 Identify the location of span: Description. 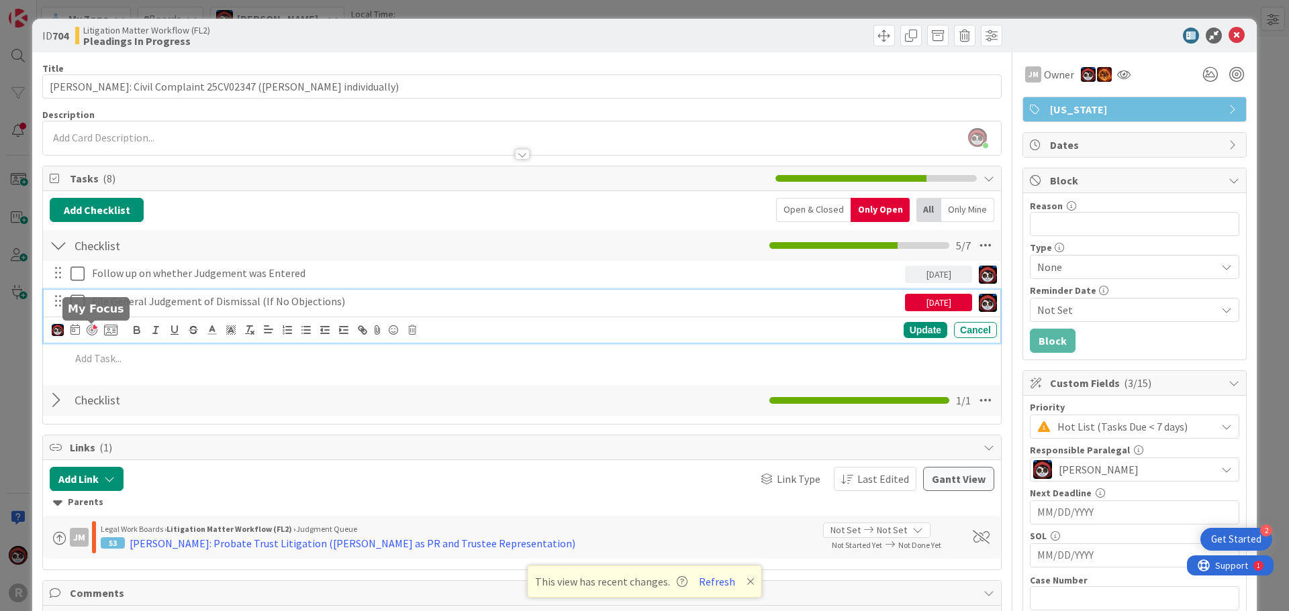
(68, 115).